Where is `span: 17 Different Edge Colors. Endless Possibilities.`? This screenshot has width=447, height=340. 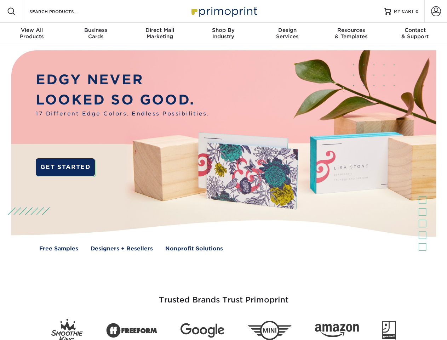
span: 17 Different Edge Colors. Endless Possibilities. is located at coordinates (123, 114).